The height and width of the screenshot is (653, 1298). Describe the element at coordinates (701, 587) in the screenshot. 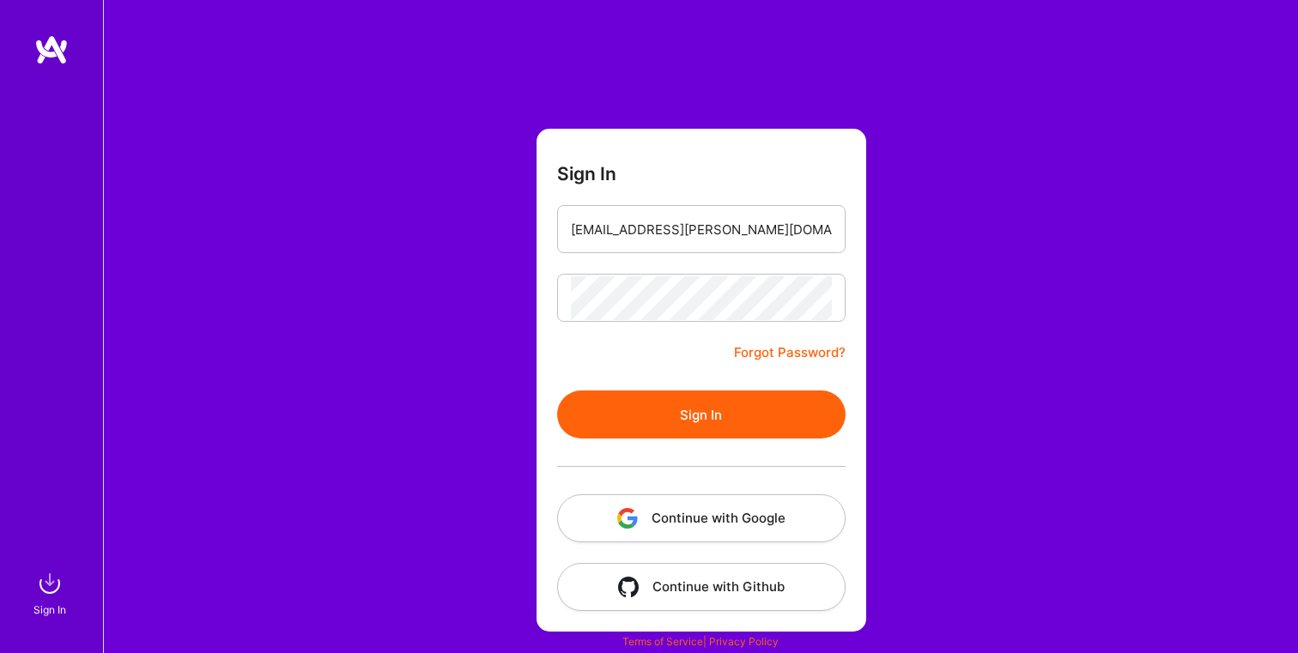

I see `button: Continue with Github` at that location.